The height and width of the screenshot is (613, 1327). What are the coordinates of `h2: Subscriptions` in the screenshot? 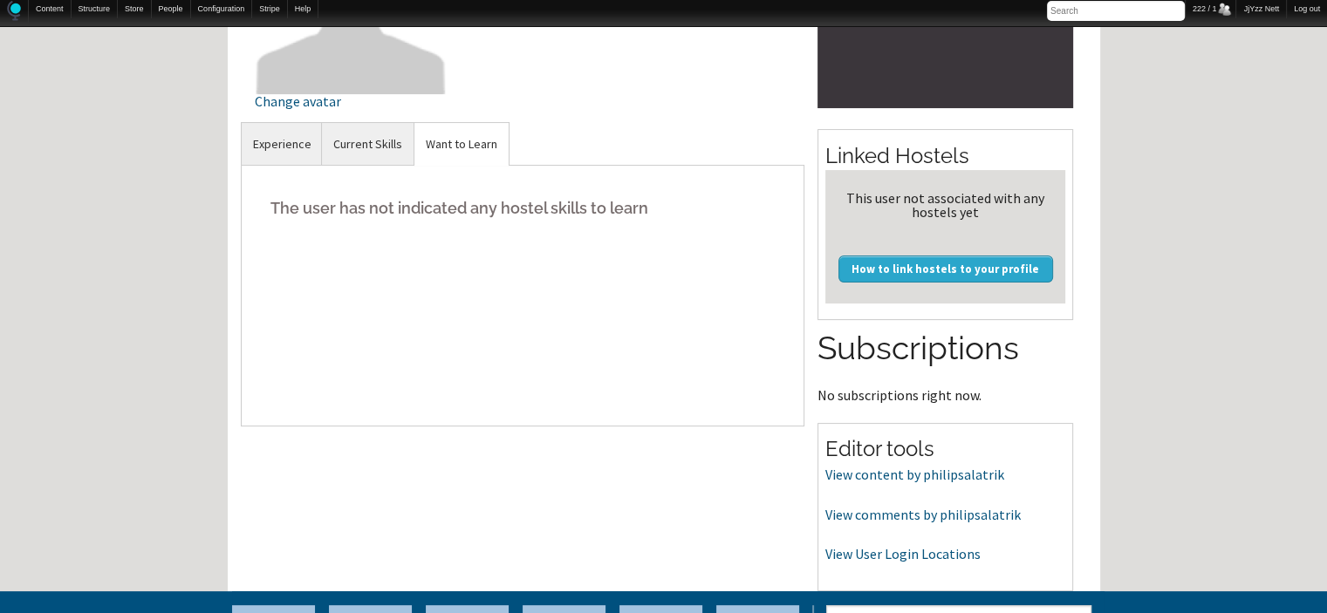 It's located at (945, 349).